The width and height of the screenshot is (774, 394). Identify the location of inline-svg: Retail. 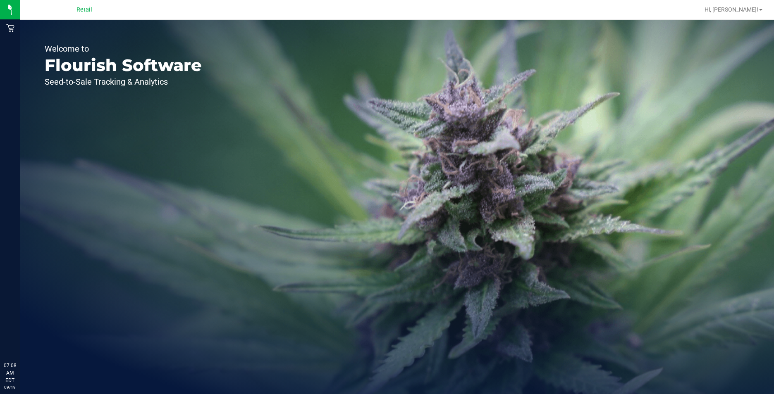
(10, 28).